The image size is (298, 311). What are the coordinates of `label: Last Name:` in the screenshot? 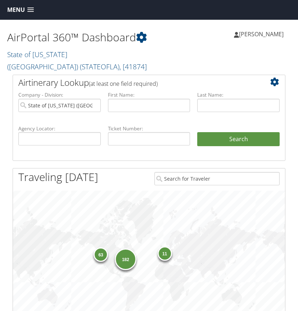 It's located at (238, 95).